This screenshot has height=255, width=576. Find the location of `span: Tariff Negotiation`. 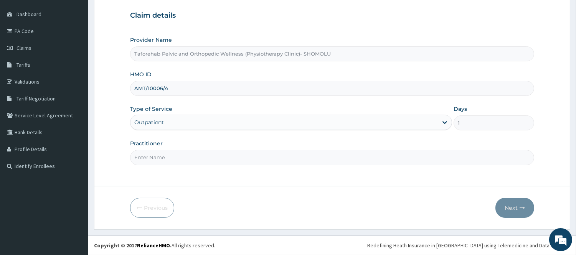

span: Tariff Negotiation is located at coordinates (36, 99).